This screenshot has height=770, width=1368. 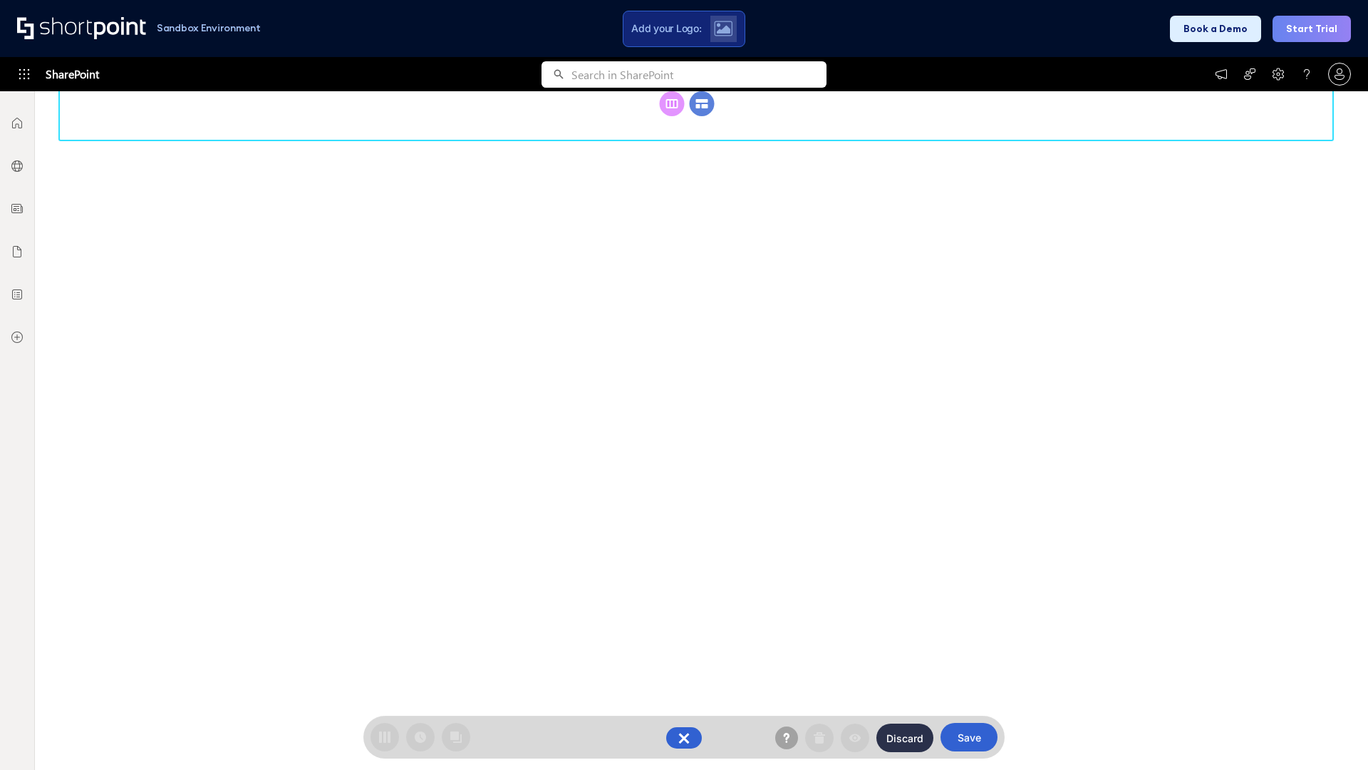 What do you see at coordinates (905, 738) in the screenshot?
I see `button: Discard` at bounding box center [905, 738].